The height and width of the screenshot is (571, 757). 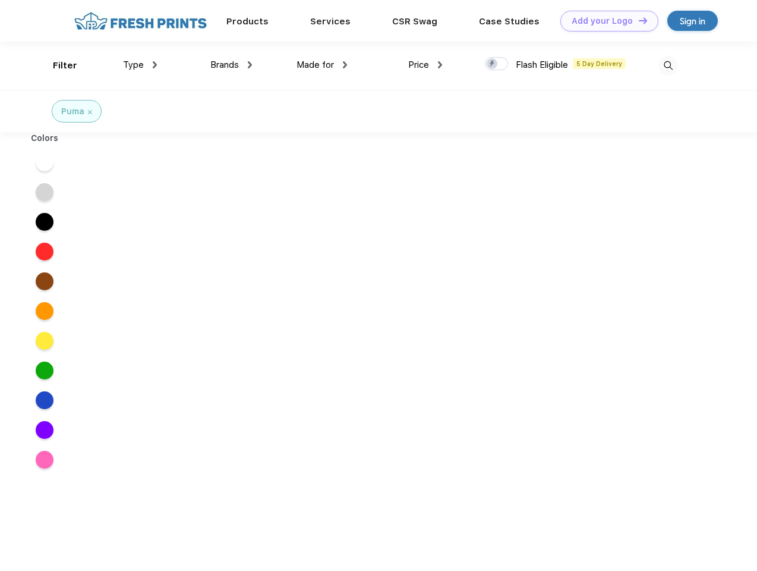 I want to click on div: Colors, so click(x=45, y=138).